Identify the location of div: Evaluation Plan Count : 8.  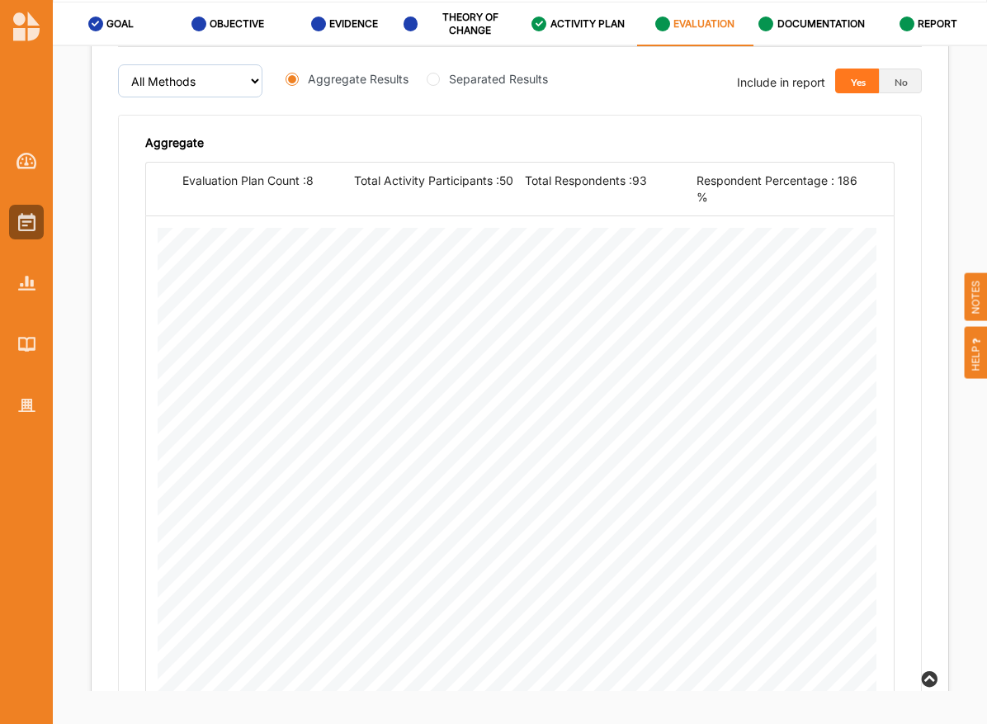
(268, 181).